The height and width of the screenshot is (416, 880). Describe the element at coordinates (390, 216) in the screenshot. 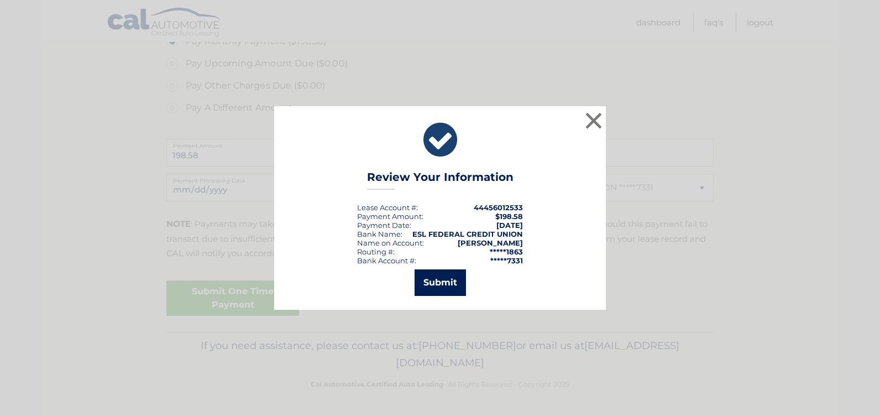

I see `div: Payment Amount:` at that location.